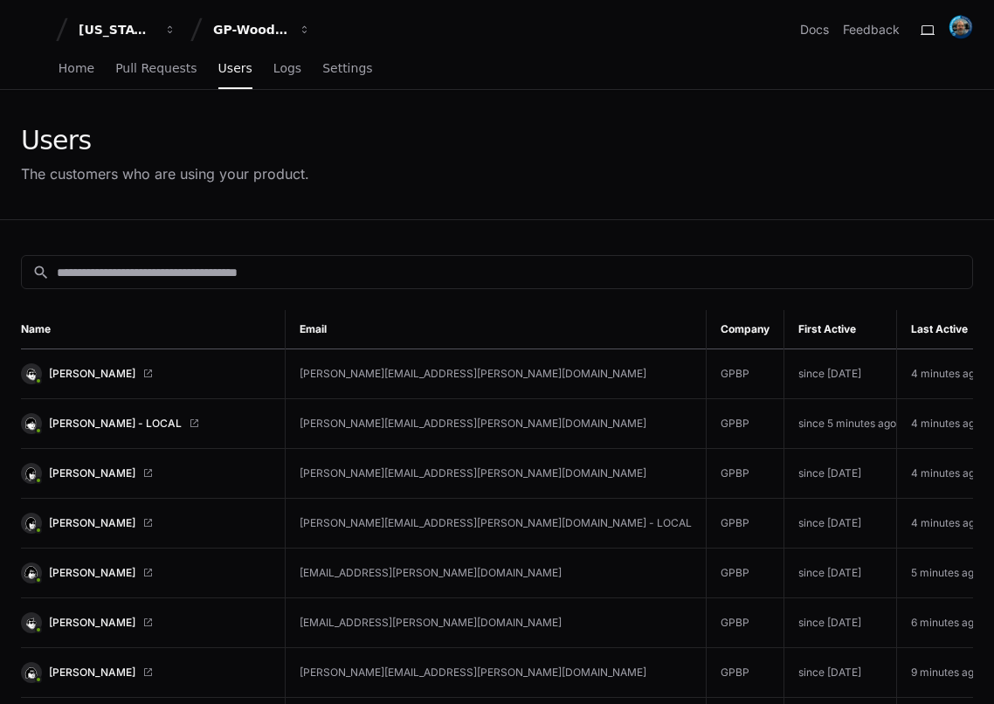 Image resolution: width=994 pixels, height=704 pixels. I want to click on th: Last Active, so click(942, 329).